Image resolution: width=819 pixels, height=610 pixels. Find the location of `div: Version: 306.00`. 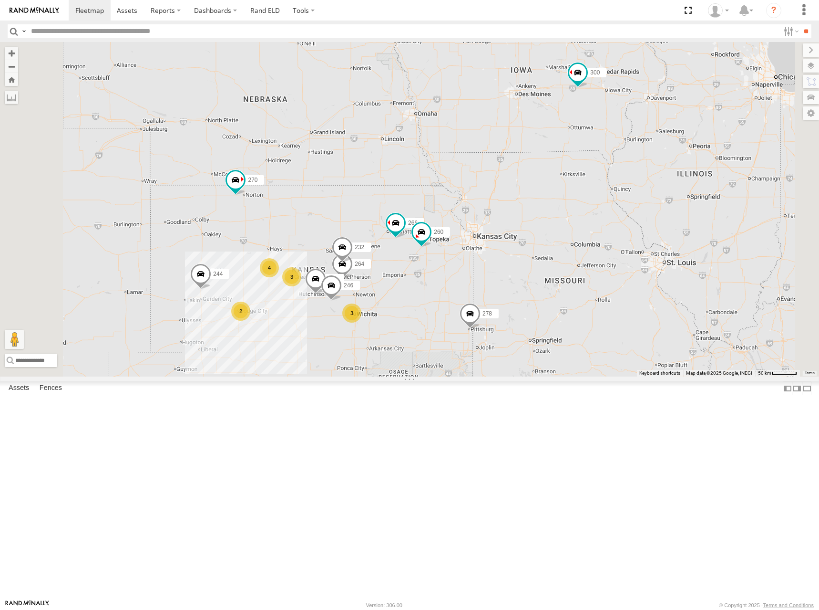

div: Version: 306.00 is located at coordinates (384, 605).